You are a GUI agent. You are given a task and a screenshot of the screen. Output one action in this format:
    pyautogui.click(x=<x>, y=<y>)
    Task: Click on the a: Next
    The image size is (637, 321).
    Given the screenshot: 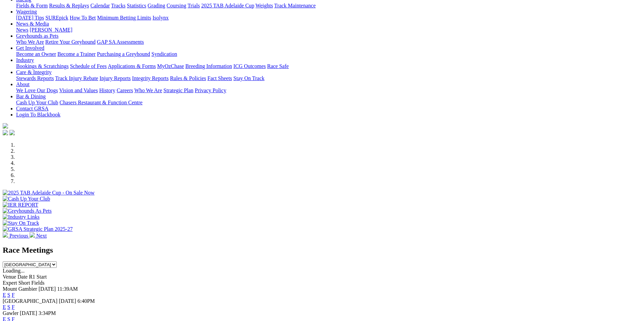 What is the action you would take?
    pyautogui.click(x=38, y=235)
    